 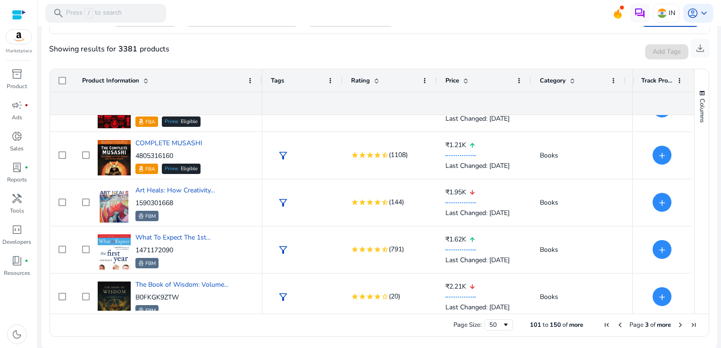 I want to click on span: ₹2.21K, so click(x=457, y=287).